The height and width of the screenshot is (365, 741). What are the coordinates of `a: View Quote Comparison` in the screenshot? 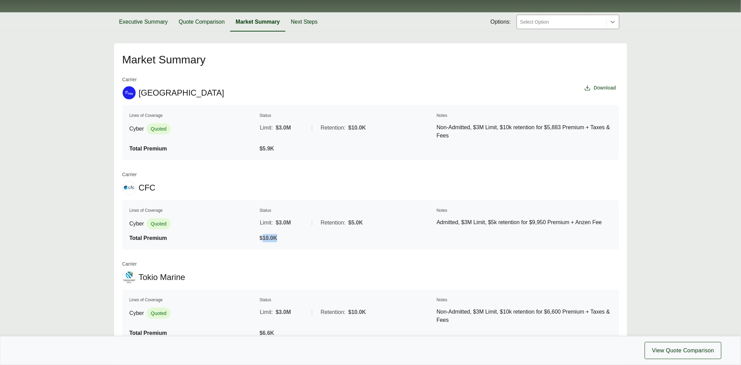 It's located at (683, 351).